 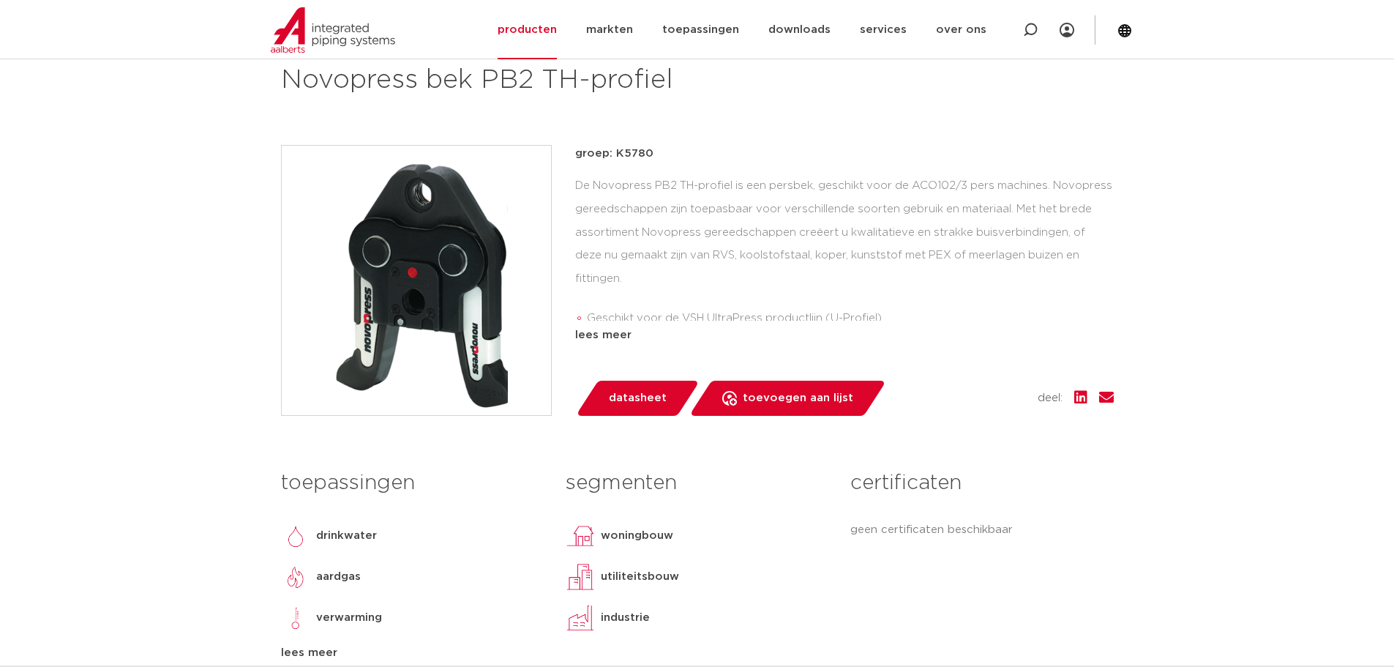 What do you see at coordinates (697, 483) in the screenshot?
I see `h3: segmenten` at bounding box center [697, 483].